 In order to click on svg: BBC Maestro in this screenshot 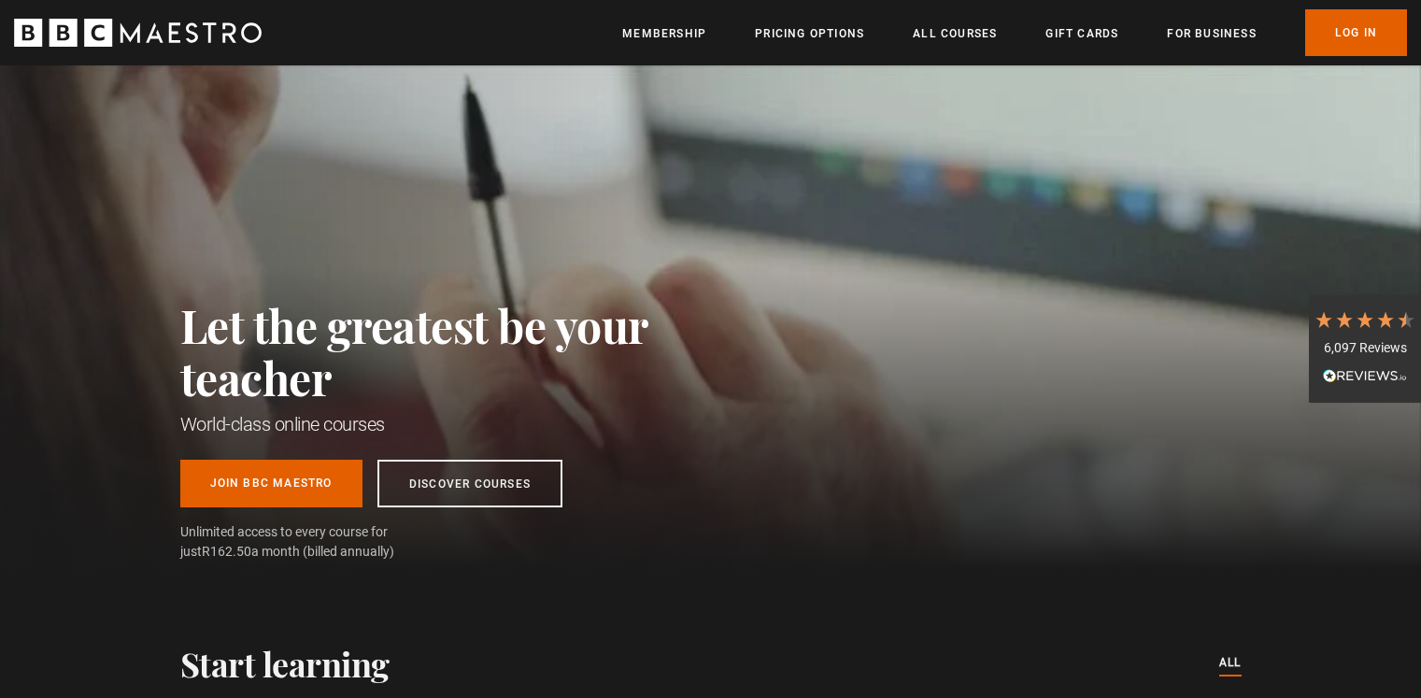, I will do `click(137, 33)`.